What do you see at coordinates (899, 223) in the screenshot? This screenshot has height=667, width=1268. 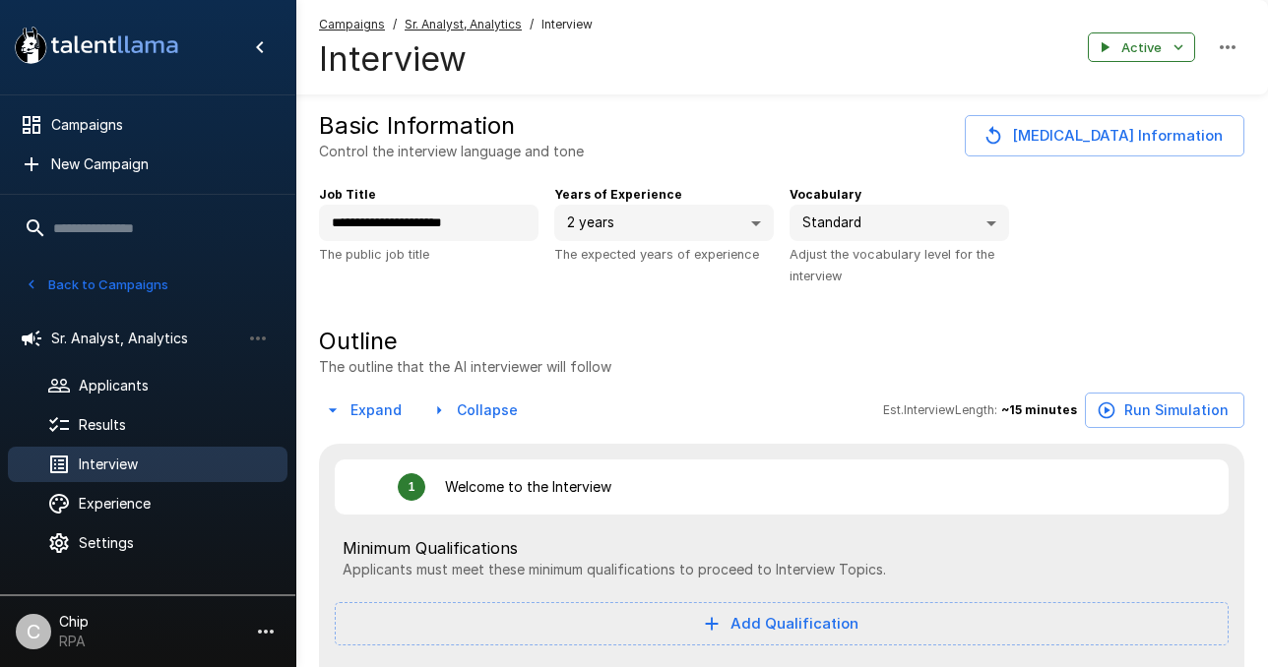 I see `div: Standard` at bounding box center [899, 223].